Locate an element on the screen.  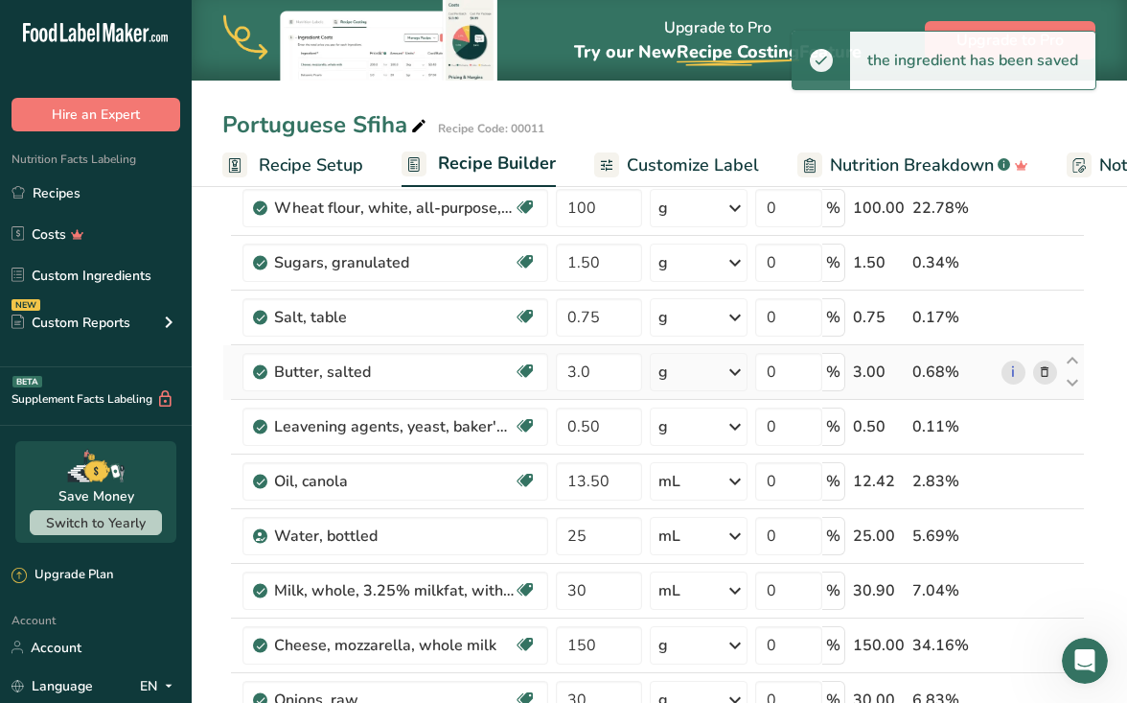
div: Upgrade Plan is located at coordinates (62, 575).